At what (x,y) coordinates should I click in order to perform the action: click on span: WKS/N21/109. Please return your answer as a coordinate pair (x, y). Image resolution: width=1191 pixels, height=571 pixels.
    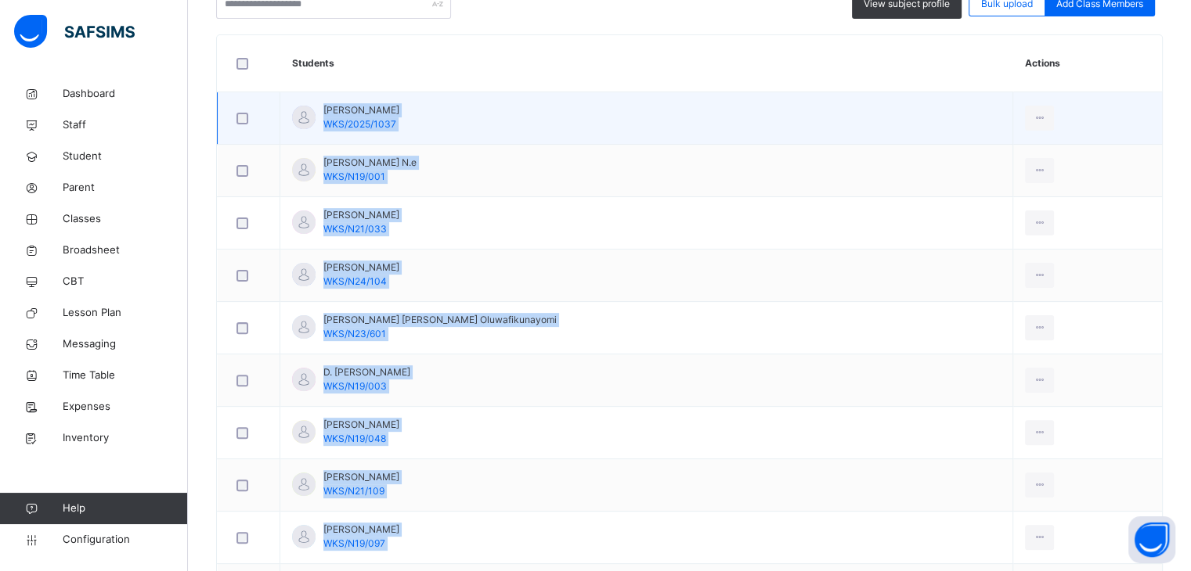
    Looking at the image, I should click on (354, 491).